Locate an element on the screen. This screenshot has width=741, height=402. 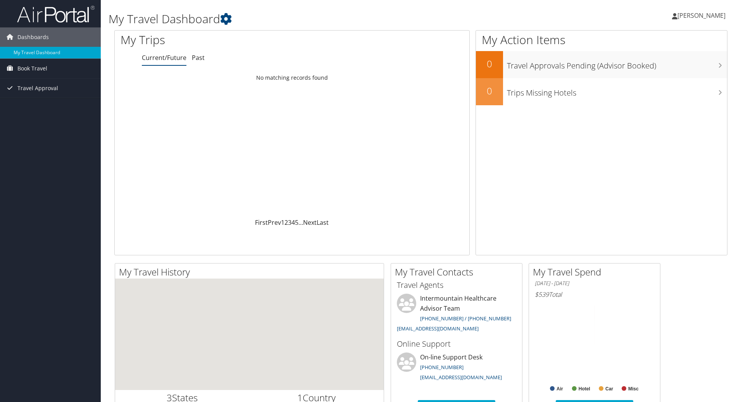
h1: My Trips is located at coordinates (218, 40).